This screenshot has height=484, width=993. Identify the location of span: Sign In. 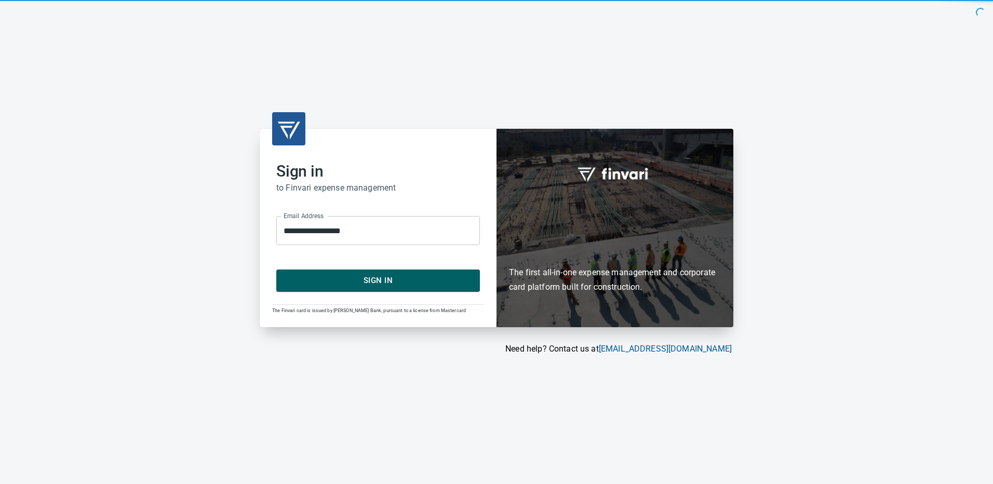
(378, 280).